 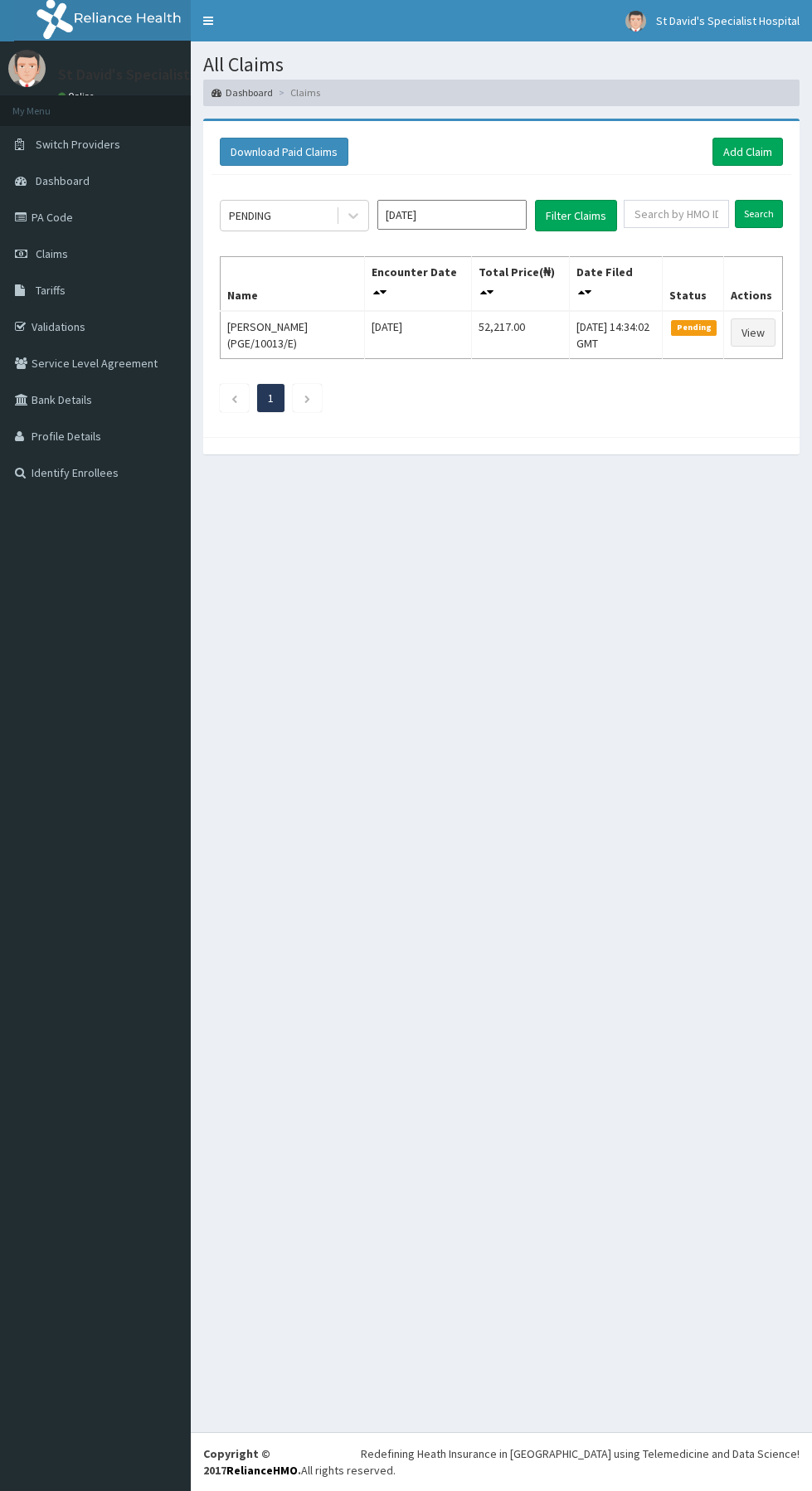 What do you see at coordinates (759, 214) in the screenshot?
I see `input: Search` at bounding box center [759, 214].